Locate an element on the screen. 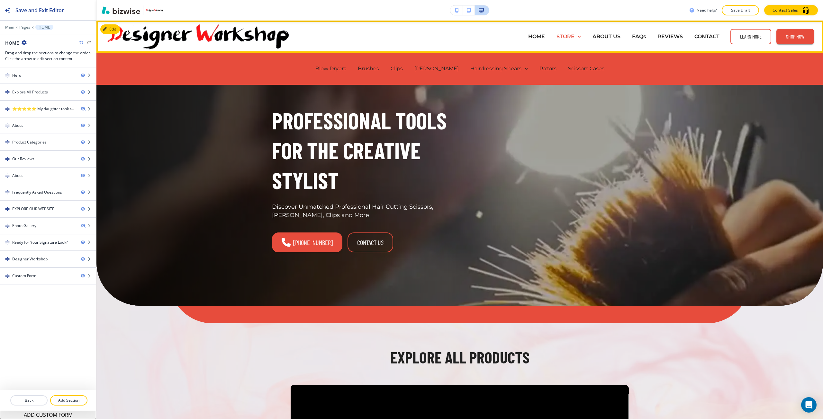 The width and height of the screenshot is (823, 419). p: ABOUT US is located at coordinates (606, 36).